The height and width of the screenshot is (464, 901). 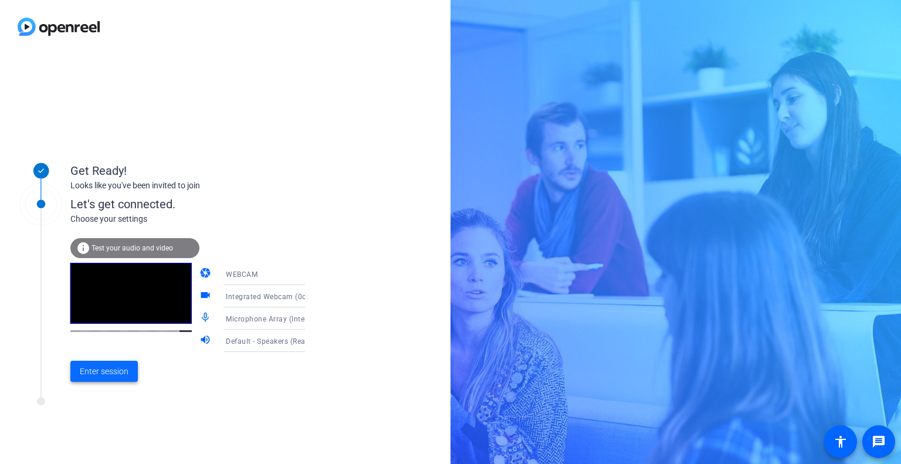 What do you see at coordinates (104, 371) in the screenshot?
I see `span: Enter session` at bounding box center [104, 371].